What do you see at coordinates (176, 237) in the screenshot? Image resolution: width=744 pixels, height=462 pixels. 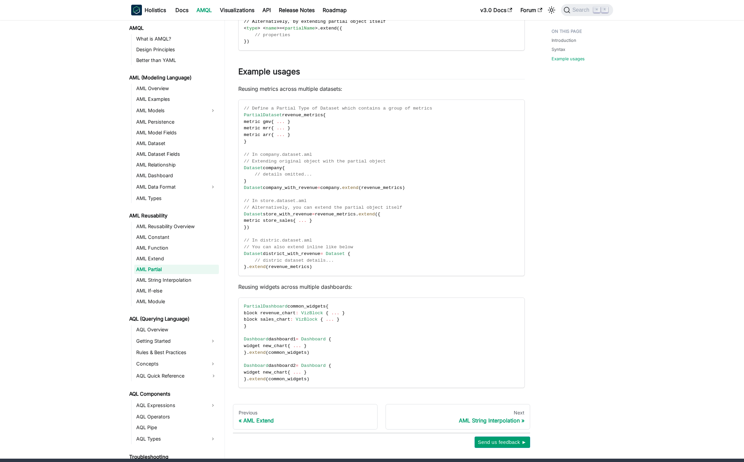 I see `a: AML Constant` at bounding box center [176, 237].